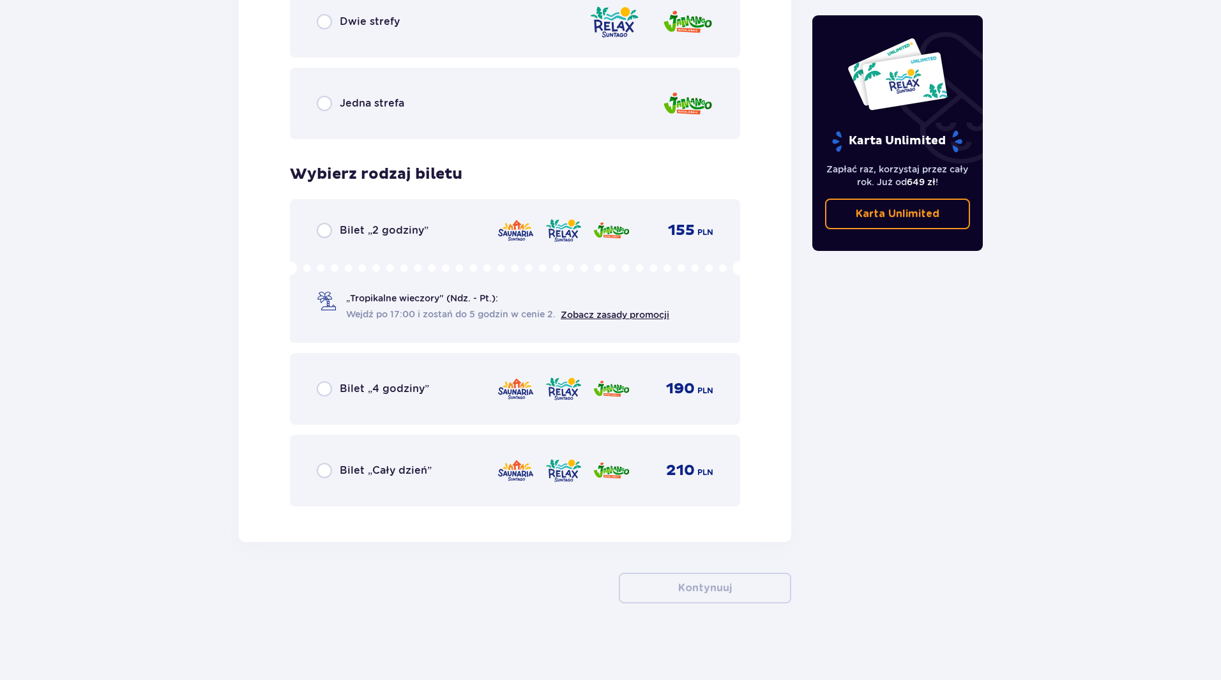 This screenshot has height=680, width=1221. What do you see at coordinates (680, 471) in the screenshot?
I see `span: 210` at bounding box center [680, 471].